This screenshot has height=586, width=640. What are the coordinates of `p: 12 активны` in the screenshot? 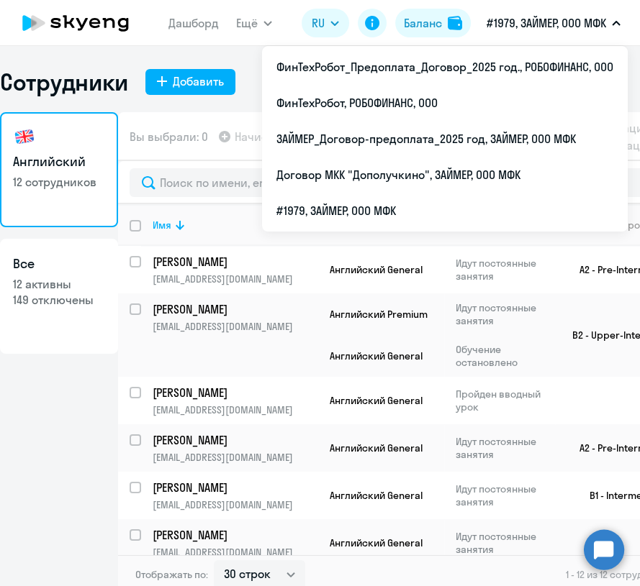 It's located at (59, 284).